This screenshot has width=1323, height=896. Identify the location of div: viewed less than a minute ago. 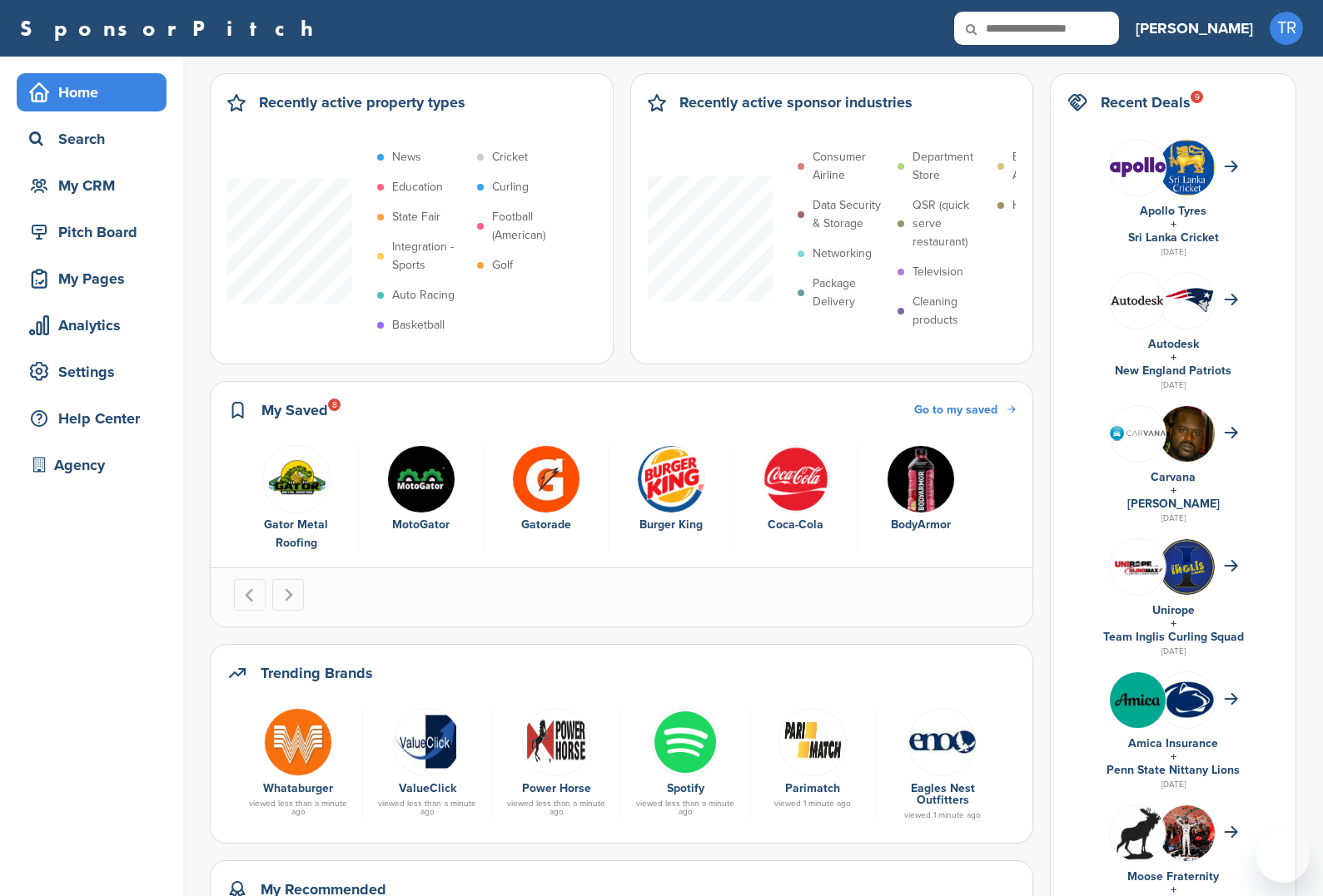
(686, 808).